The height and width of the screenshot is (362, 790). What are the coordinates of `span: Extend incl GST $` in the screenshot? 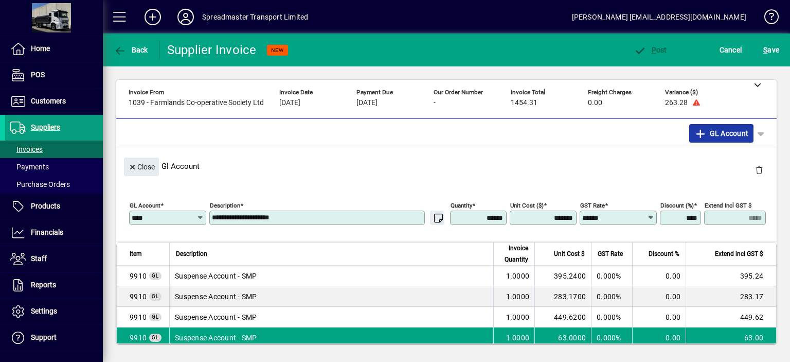 It's located at (739, 254).